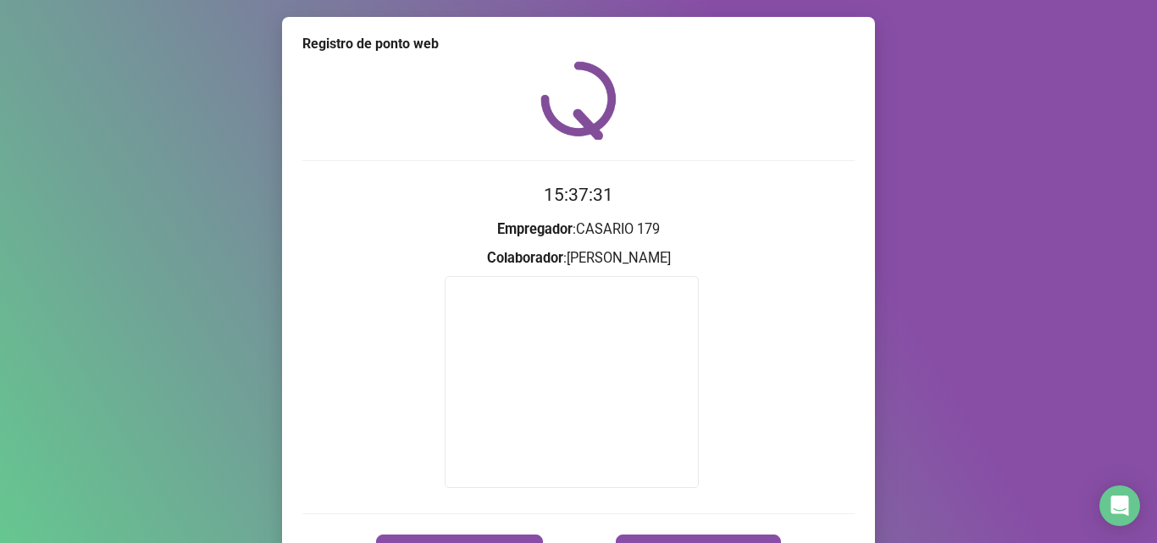 The image size is (1157, 543). What do you see at coordinates (535, 229) in the screenshot?
I see `strong: Empregador` at bounding box center [535, 229].